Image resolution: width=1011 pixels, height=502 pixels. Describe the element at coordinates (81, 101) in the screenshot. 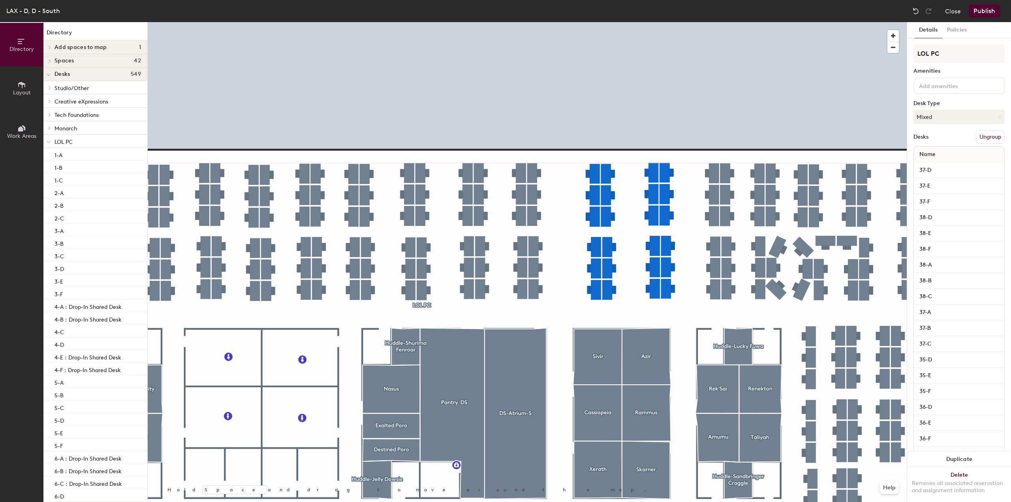

I see `span: Creative eXpressions` at that location.